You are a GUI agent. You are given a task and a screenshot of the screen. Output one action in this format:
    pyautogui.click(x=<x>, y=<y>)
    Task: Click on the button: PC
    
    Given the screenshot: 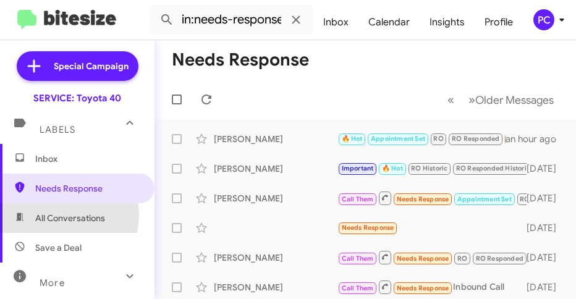 What is the action you would take?
    pyautogui.click(x=543, y=20)
    